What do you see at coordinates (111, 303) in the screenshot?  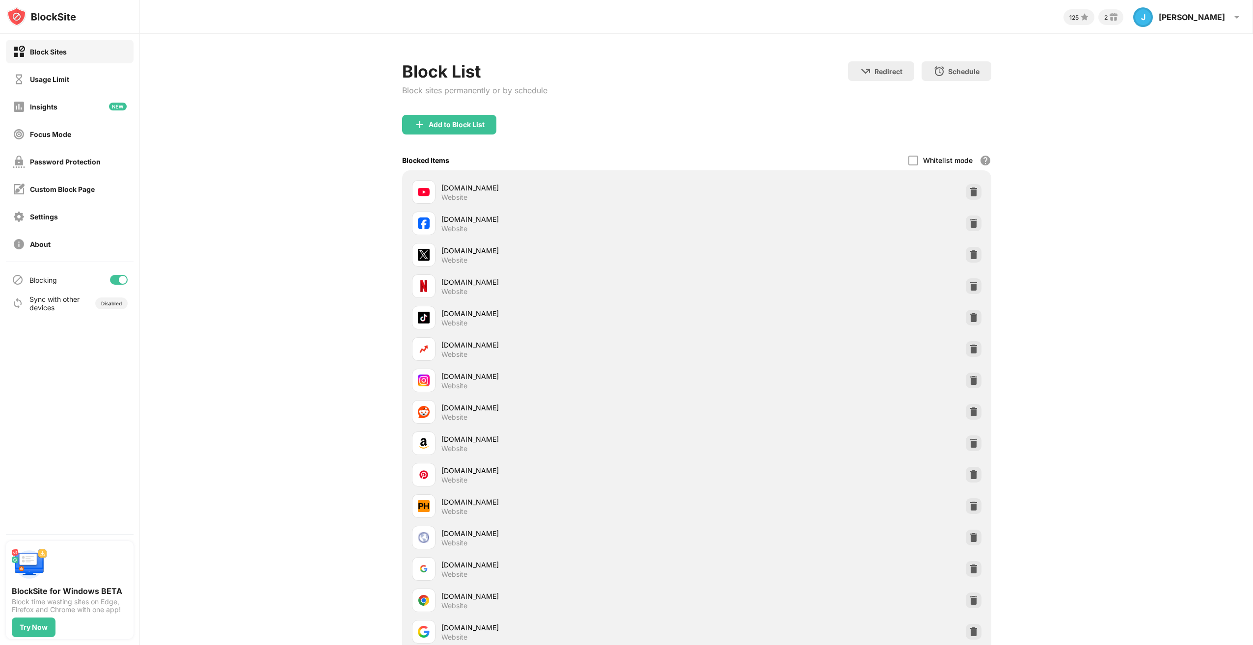 I see `div: Disabled` at bounding box center [111, 303].